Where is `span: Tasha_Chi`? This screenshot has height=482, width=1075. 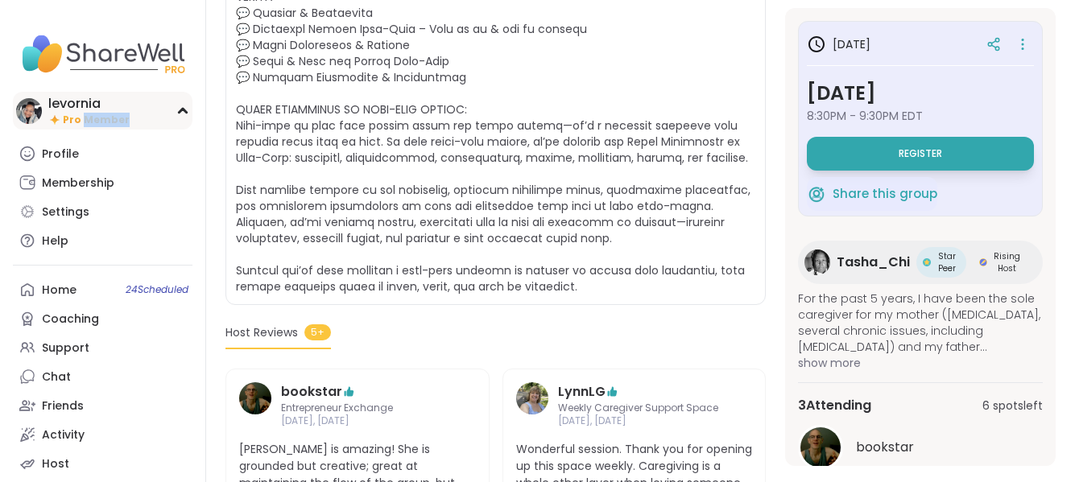
span: Tasha_Chi is located at coordinates (873, 262).